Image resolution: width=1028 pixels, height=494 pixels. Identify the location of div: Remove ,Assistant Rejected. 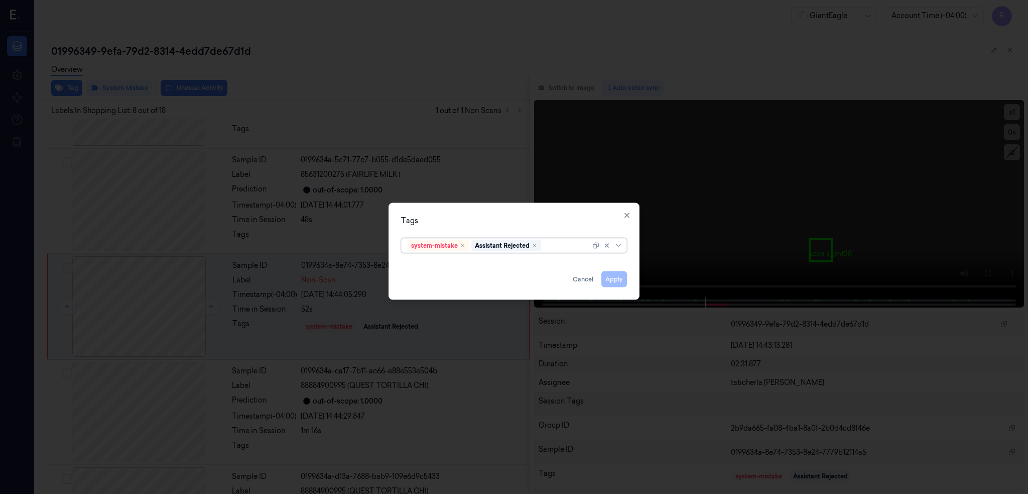
(535, 245).